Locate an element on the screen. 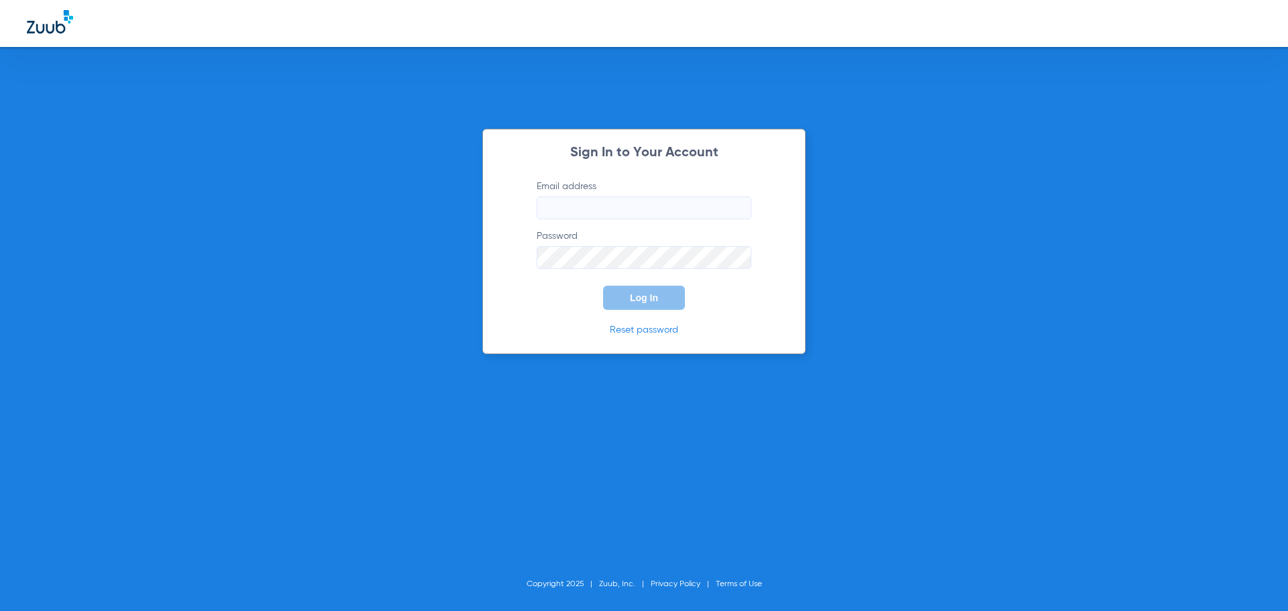 The height and width of the screenshot is (611, 1288). label: Password is located at coordinates (644, 249).